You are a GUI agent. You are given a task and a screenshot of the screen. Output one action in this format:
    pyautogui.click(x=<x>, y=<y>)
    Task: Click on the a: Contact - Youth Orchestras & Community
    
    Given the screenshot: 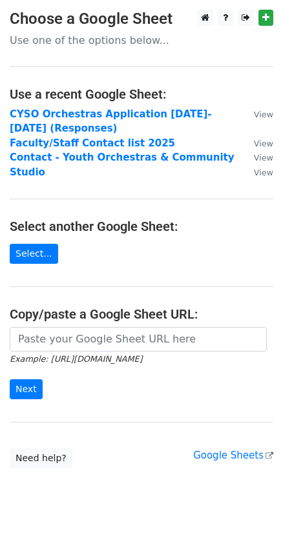 What is the action you would take?
    pyautogui.click(x=122, y=157)
    